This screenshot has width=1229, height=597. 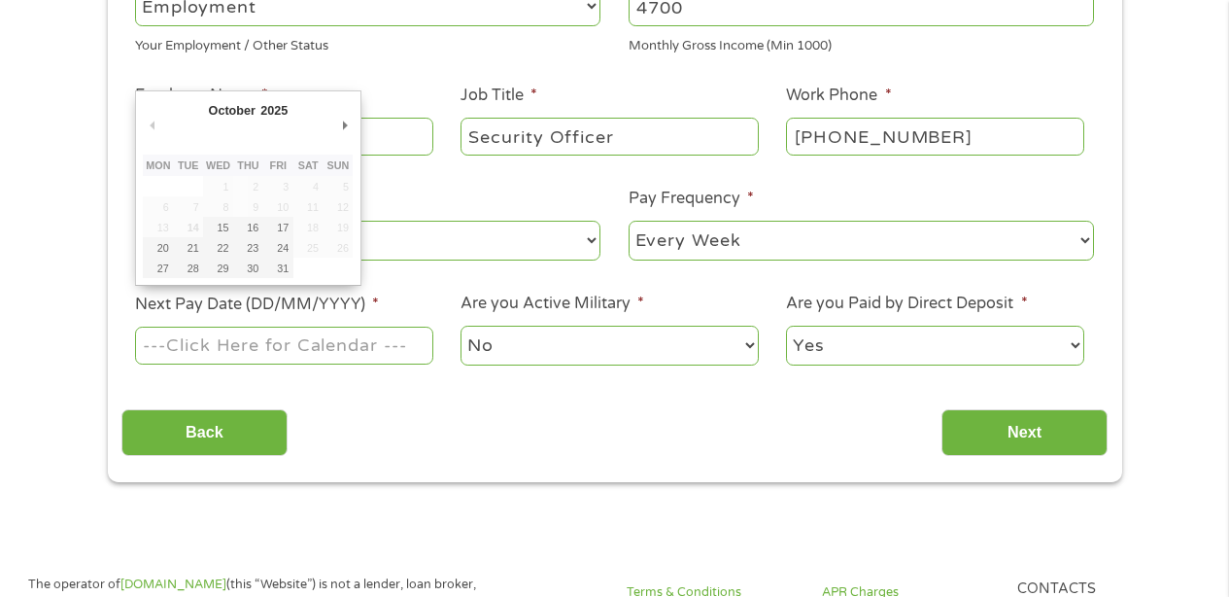 I want to click on input: (231) 754-4010, so click(x=935, y=136).